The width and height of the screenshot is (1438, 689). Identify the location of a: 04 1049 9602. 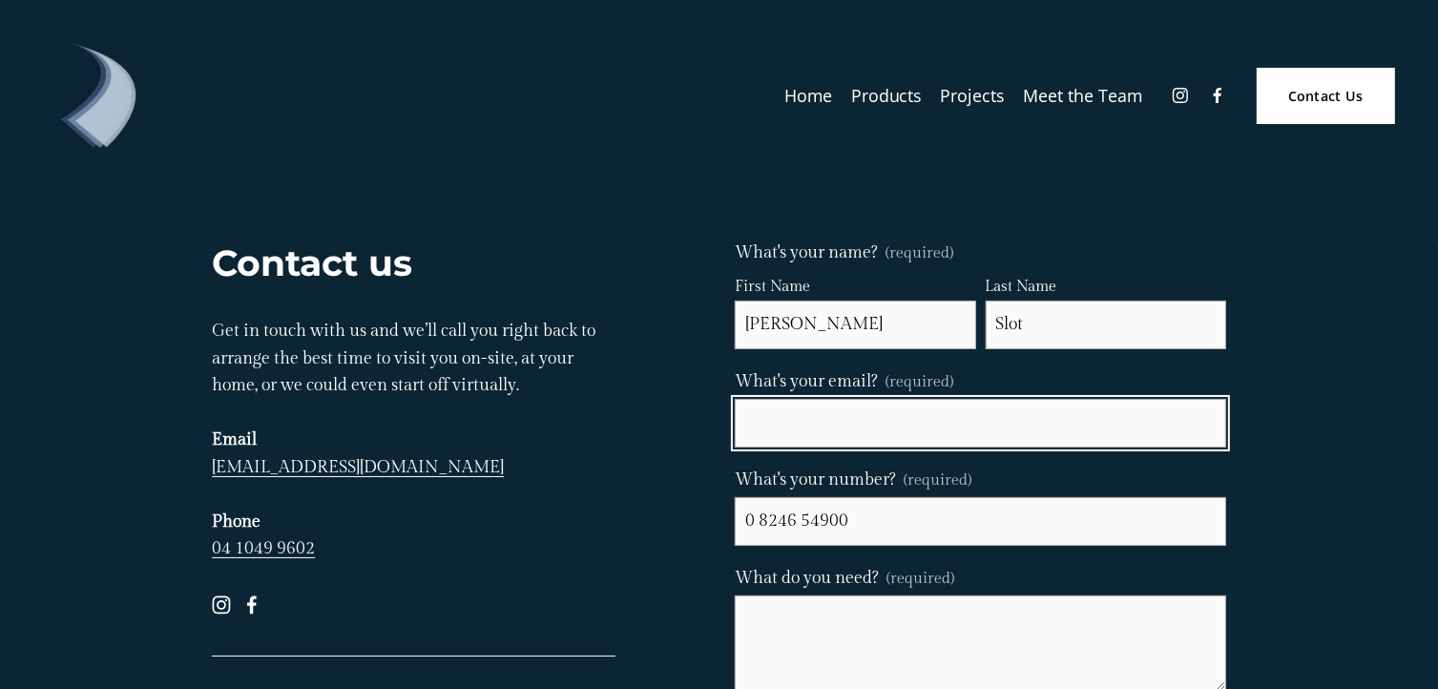
(263, 548).